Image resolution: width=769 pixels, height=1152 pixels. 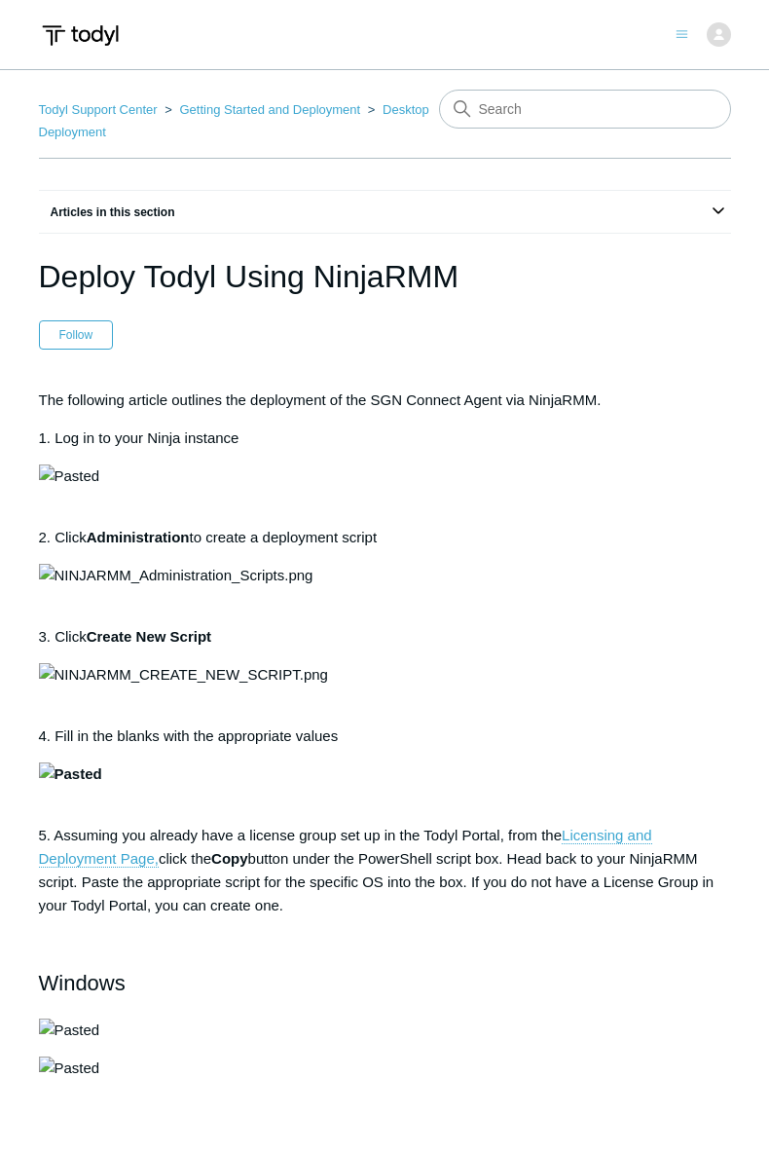 What do you see at coordinates (107, 212) in the screenshot?
I see `span: Articles in this section` at bounding box center [107, 212].